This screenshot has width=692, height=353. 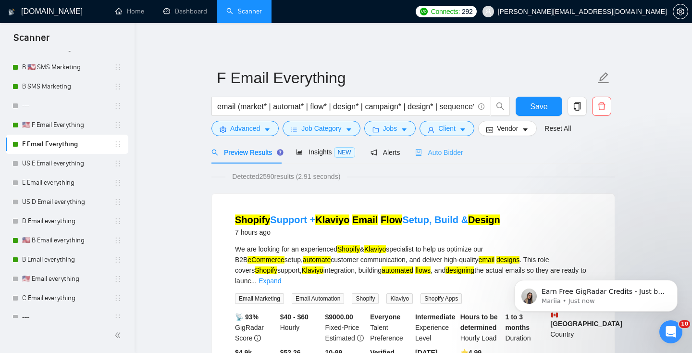 What do you see at coordinates (604, 78) in the screenshot?
I see `span: edit` at bounding box center [604, 78].